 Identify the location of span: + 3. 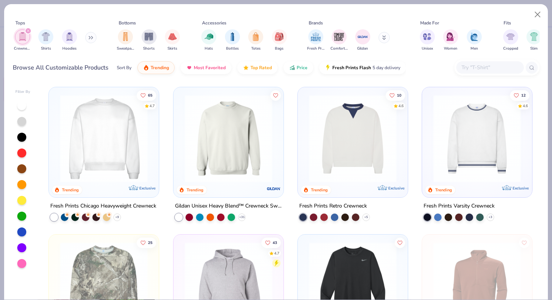
(490, 217).